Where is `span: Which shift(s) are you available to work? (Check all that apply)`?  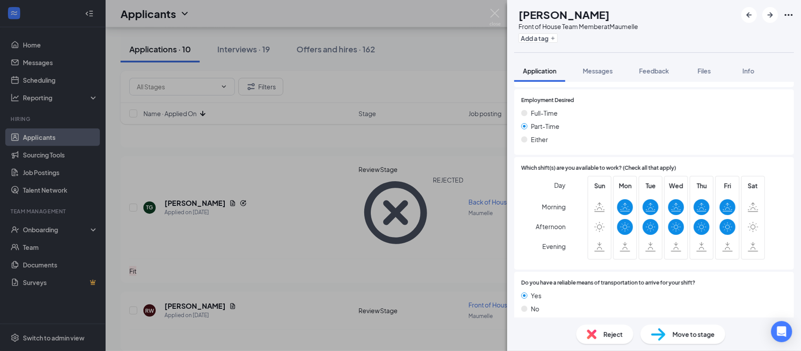
span: Which shift(s) are you available to work? (Check all that apply) is located at coordinates (598, 168).